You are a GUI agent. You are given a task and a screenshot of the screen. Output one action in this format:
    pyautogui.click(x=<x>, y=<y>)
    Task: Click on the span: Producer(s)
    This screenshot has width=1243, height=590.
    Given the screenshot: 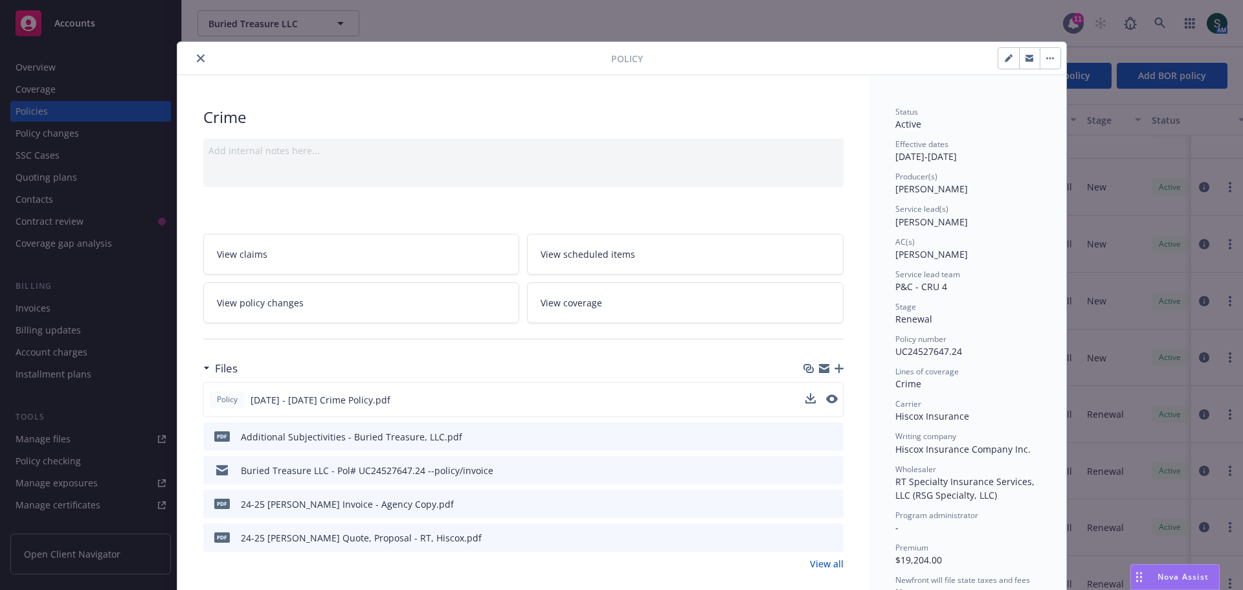 What is the action you would take?
    pyautogui.click(x=916, y=176)
    